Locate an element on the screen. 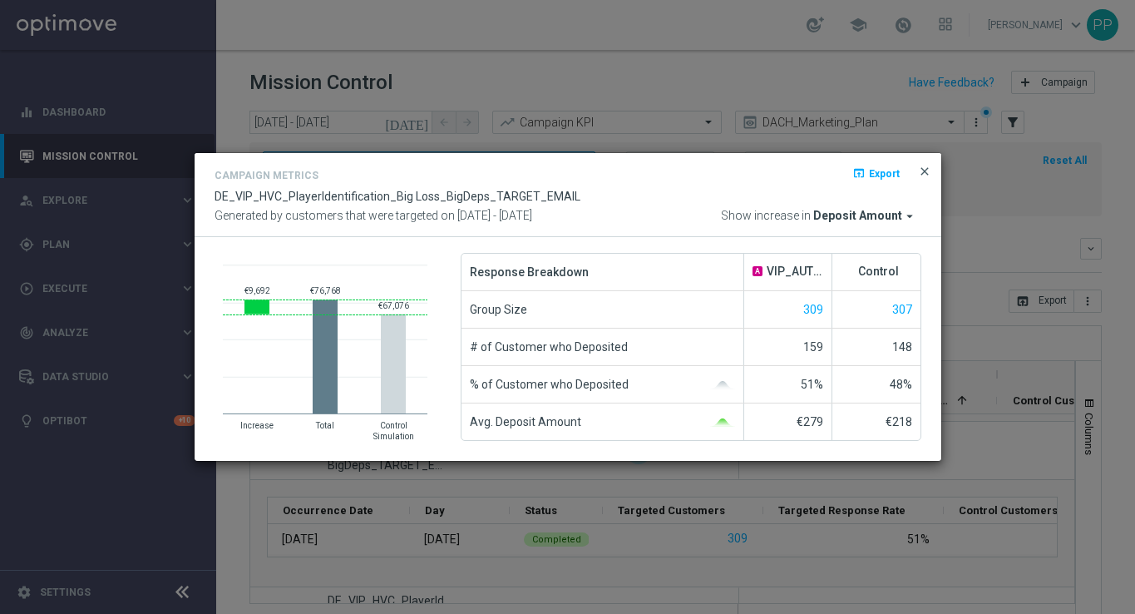 The width and height of the screenshot is (1135, 614). span: €279 is located at coordinates (810, 422).